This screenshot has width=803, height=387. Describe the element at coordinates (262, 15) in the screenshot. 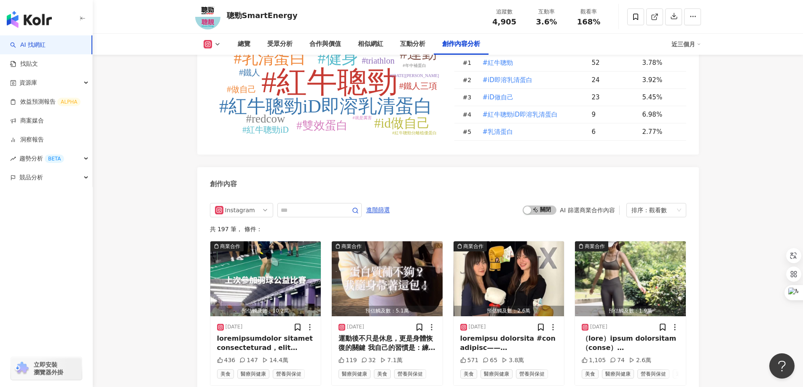

I see `div: 聰勁SmartEnergy` at that location.